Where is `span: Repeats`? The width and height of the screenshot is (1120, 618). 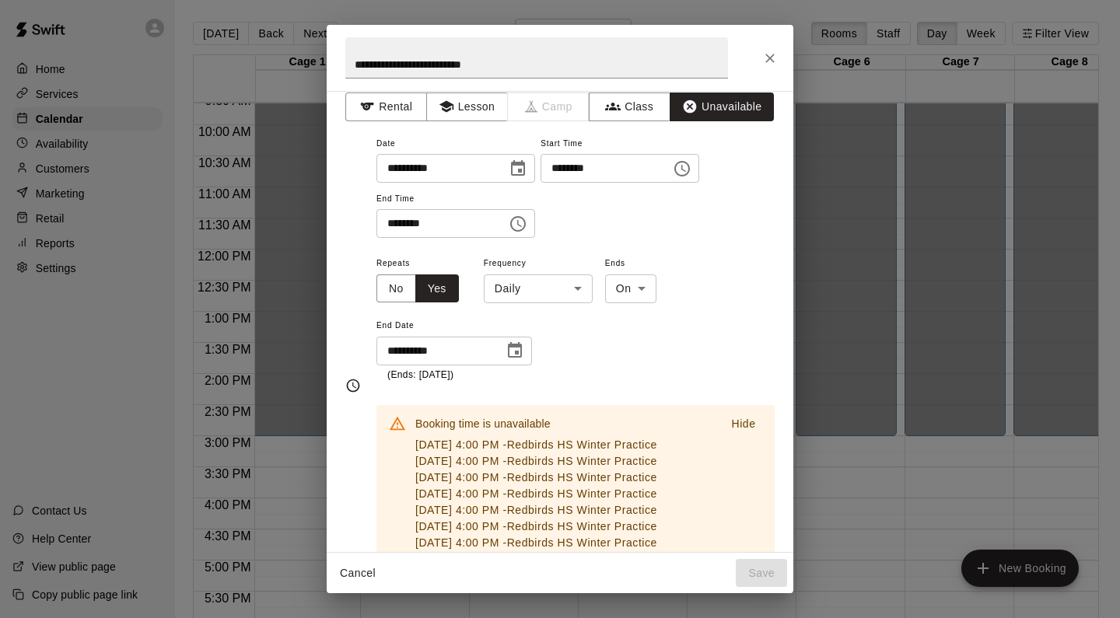 span: Repeats is located at coordinates (424, 264).